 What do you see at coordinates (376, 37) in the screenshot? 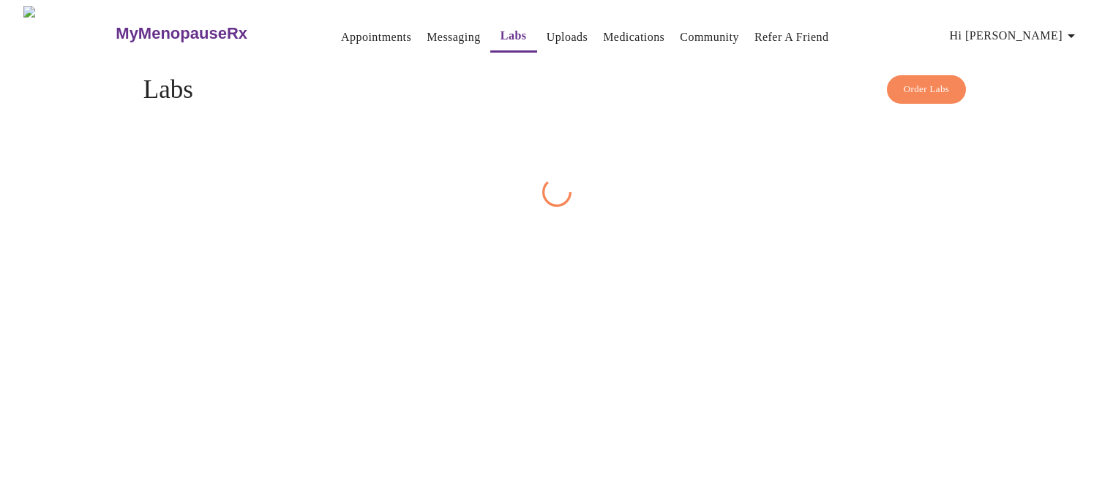
I see `a: Appointments` at bounding box center [376, 37].